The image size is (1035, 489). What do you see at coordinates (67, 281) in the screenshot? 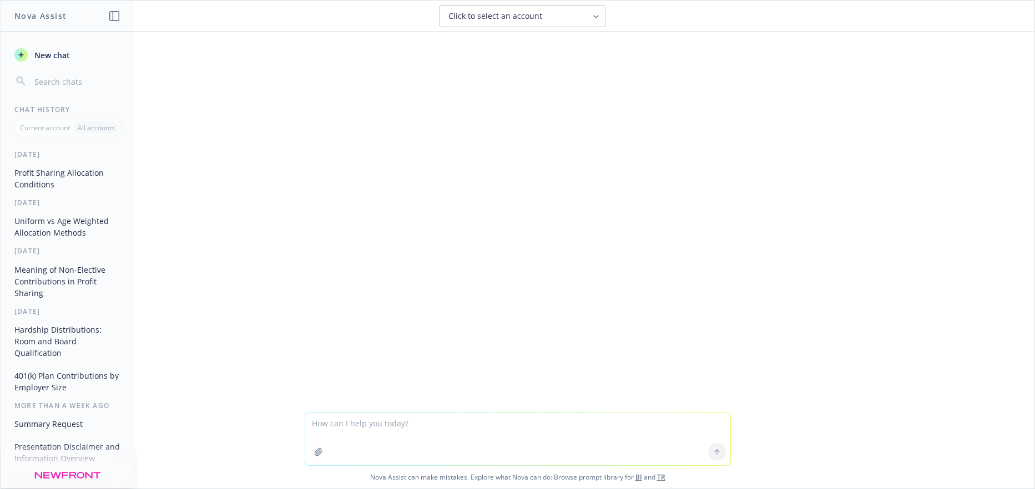
I see `button: Meaning of Non-Elective Contributions in Profit Sharing` at bounding box center [67, 281].